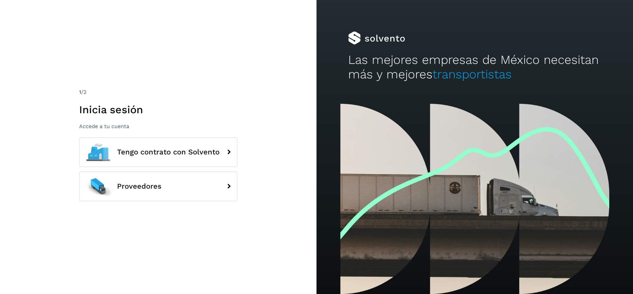  Describe the element at coordinates (158, 92) in the screenshot. I see `div: /2` at that location.